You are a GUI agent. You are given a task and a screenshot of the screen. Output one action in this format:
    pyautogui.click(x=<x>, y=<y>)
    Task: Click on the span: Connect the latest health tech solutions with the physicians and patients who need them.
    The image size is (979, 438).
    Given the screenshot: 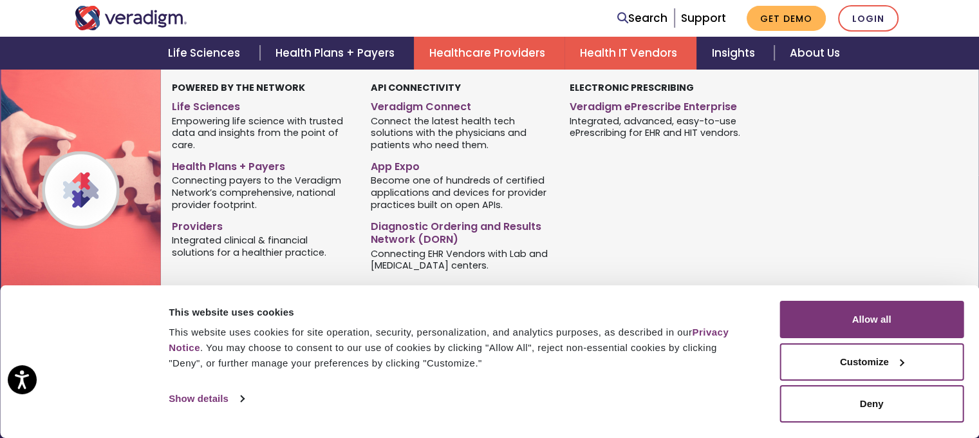 What is the action you would take?
    pyautogui.click(x=460, y=133)
    